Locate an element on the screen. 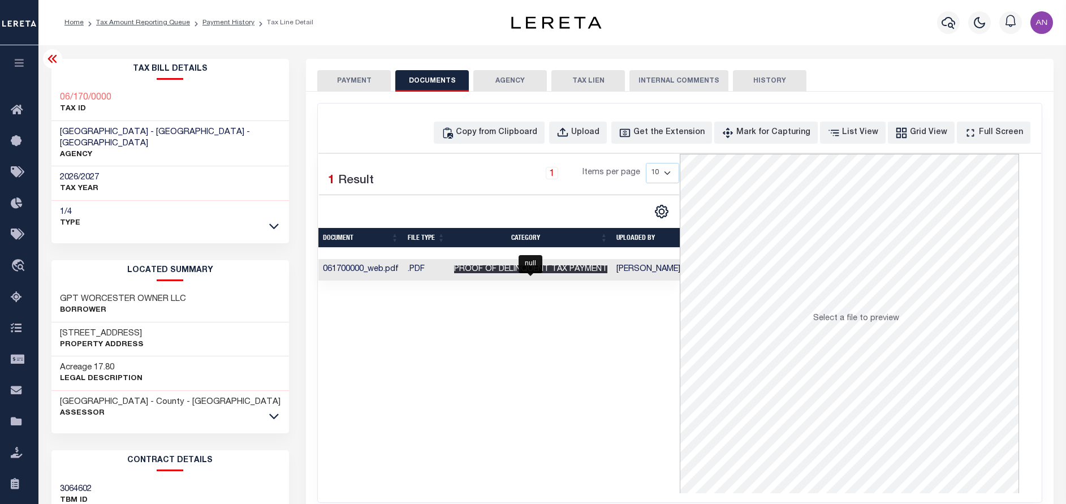 The image size is (1066, 504). td: .PDF is located at coordinates (426, 270).